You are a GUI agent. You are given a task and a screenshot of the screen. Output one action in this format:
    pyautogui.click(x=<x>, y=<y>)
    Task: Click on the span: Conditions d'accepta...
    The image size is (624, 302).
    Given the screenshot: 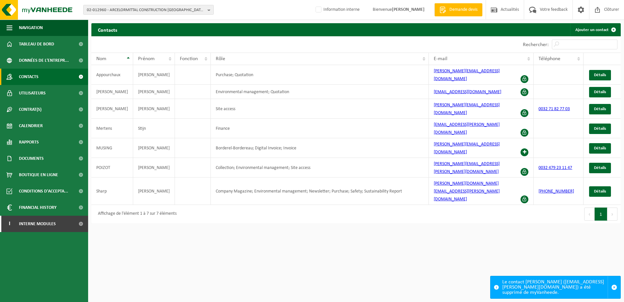 What is the action you would take?
    pyautogui.click(x=43, y=191)
    